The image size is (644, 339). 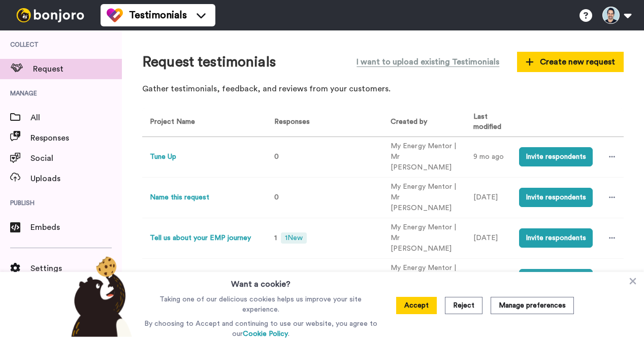 What do you see at coordinates (77, 69) in the screenshot?
I see `span: Request` at bounding box center [77, 69].